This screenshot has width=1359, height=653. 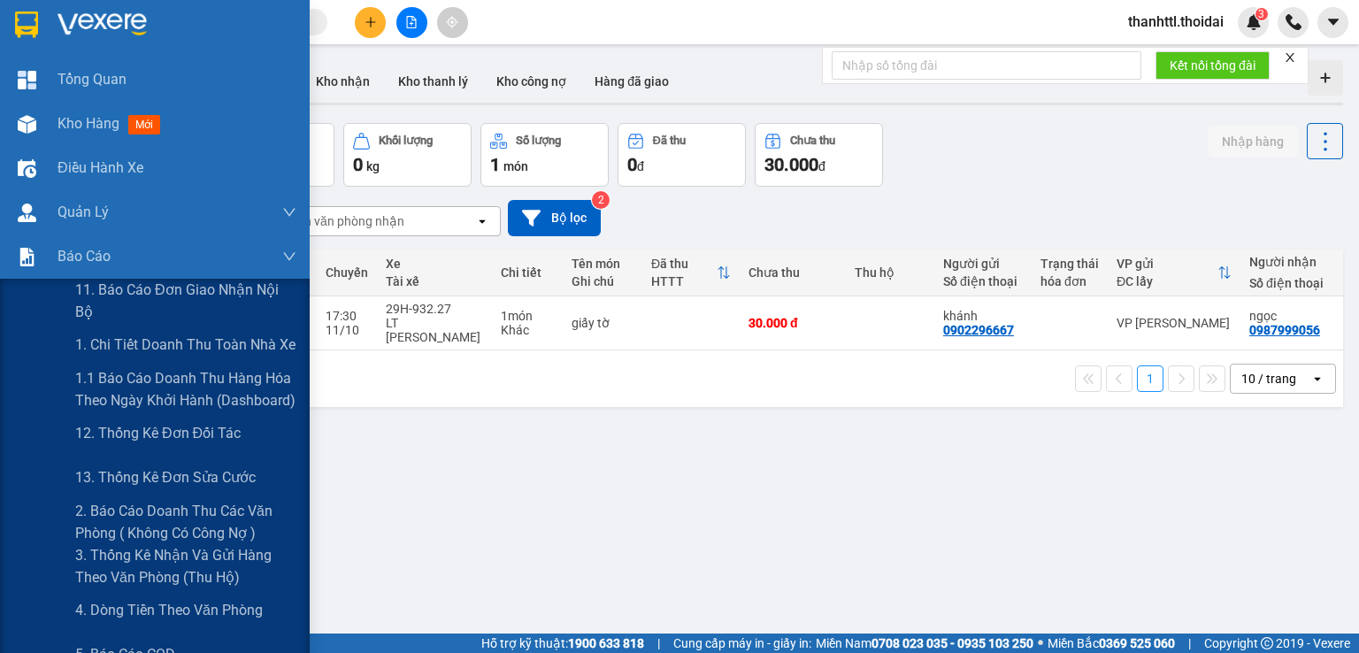 What do you see at coordinates (373, 166) in the screenshot?
I see `span: kg` at bounding box center [373, 166].